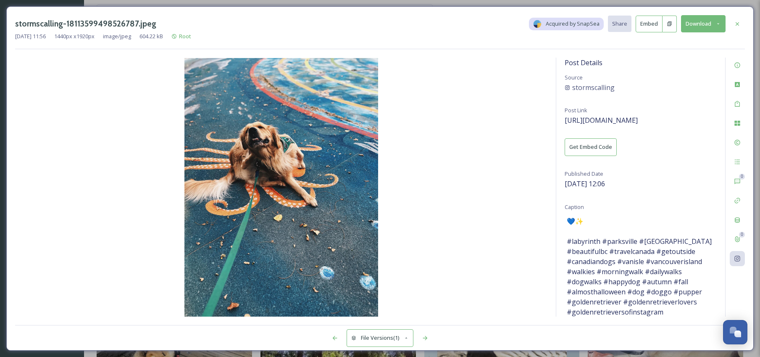 This screenshot has width=760, height=357. Describe the element at coordinates (649, 24) in the screenshot. I see `button: Embed` at that location.